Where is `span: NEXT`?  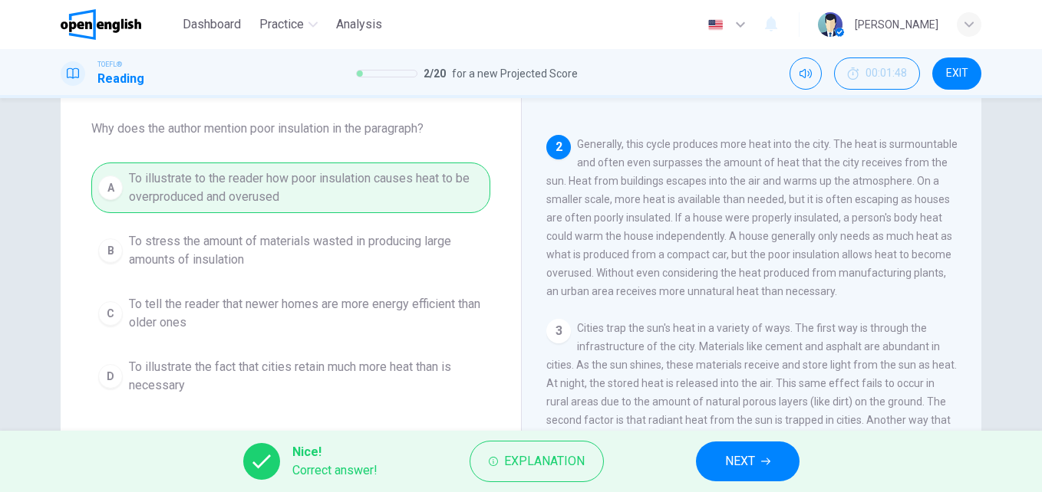 span: NEXT is located at coordinates (739, 462).